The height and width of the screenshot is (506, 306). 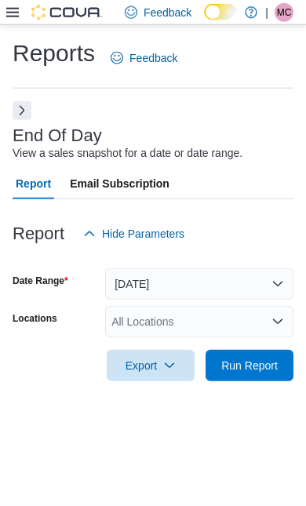 I want to click on span: Report, so click(x=33, y=184).